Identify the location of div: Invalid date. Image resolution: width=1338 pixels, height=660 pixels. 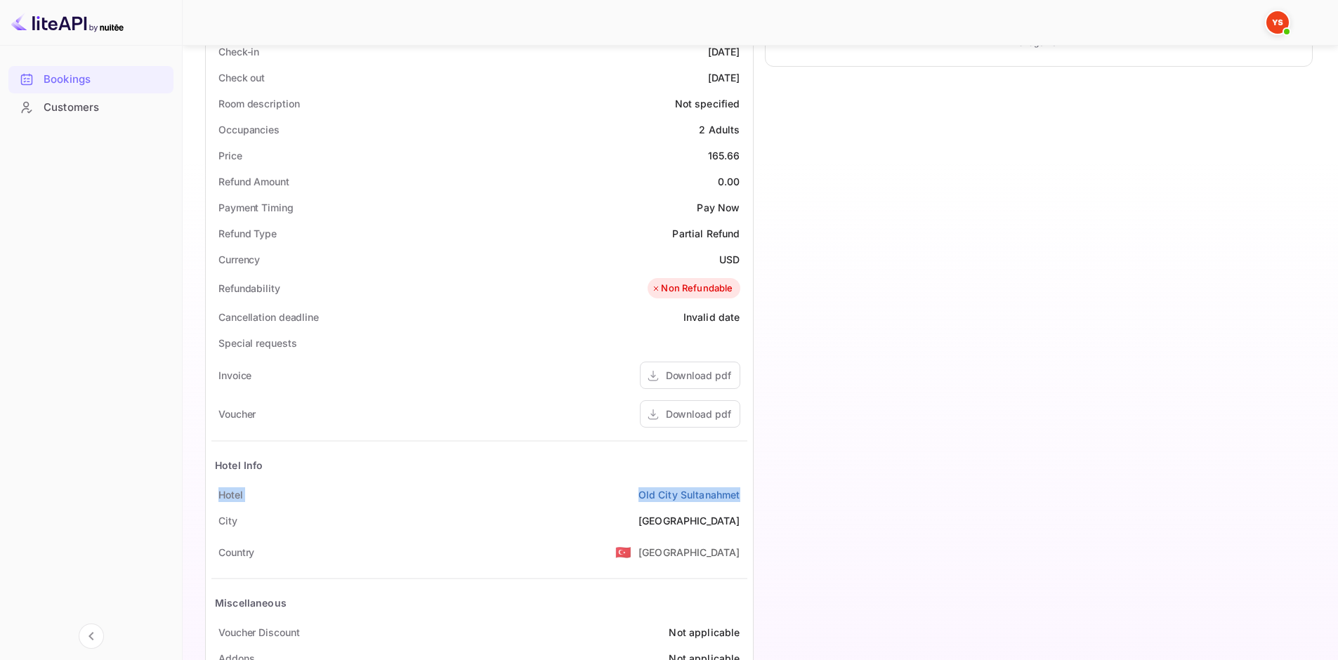
(712, 317).